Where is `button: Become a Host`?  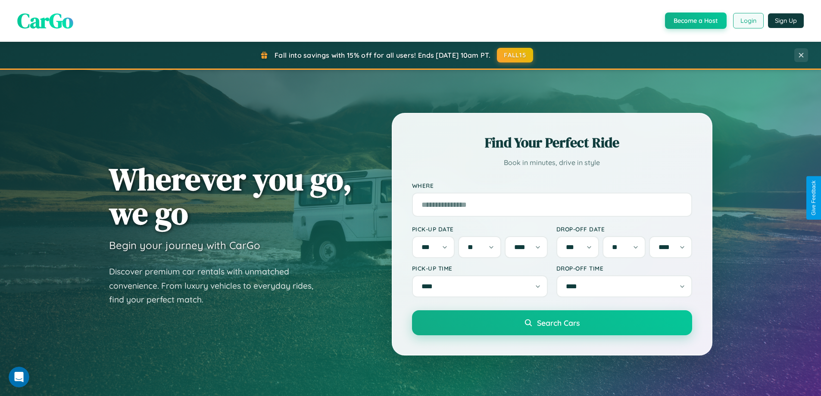 button: Become a Host is located at coordinates (696, 21).